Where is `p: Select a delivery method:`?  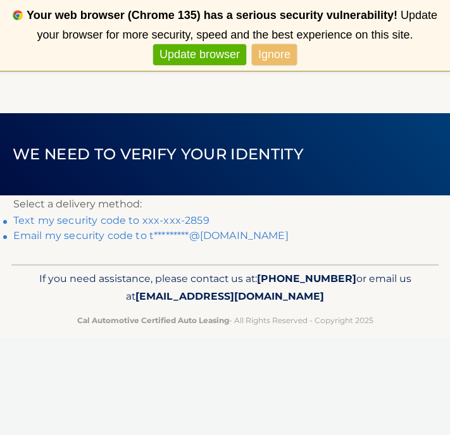 p: Select a delivery method: is located at coordinates (225, 204).